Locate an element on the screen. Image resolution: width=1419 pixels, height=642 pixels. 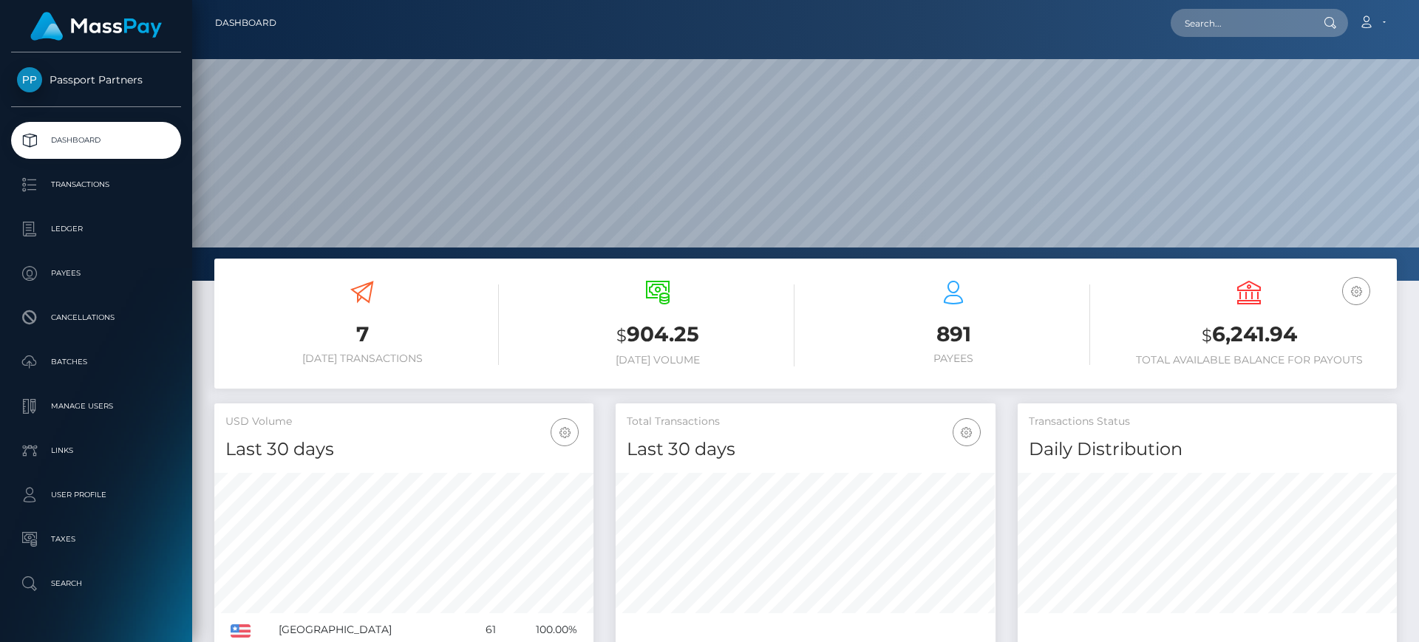
h5: Total Transactions is located at coordinates (805, 422).